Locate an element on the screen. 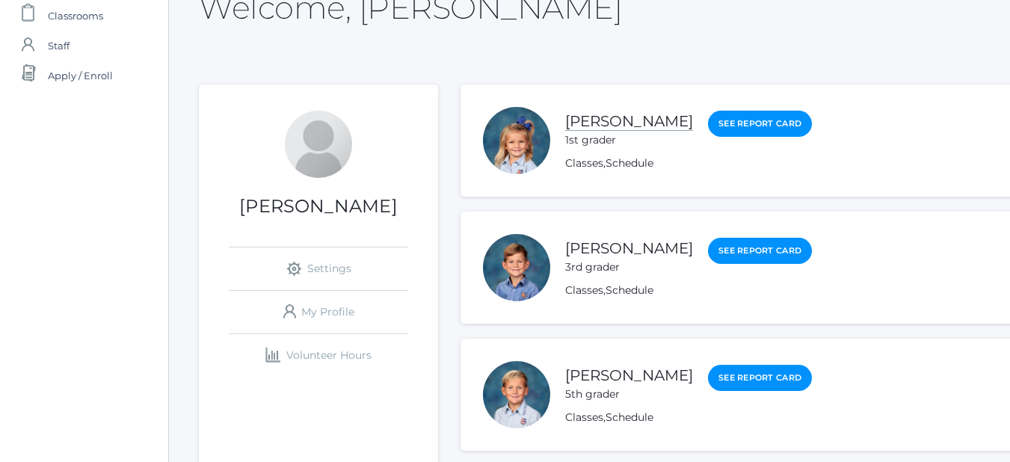  div: Dustin Laubacher is located at coordinates (516, 268).